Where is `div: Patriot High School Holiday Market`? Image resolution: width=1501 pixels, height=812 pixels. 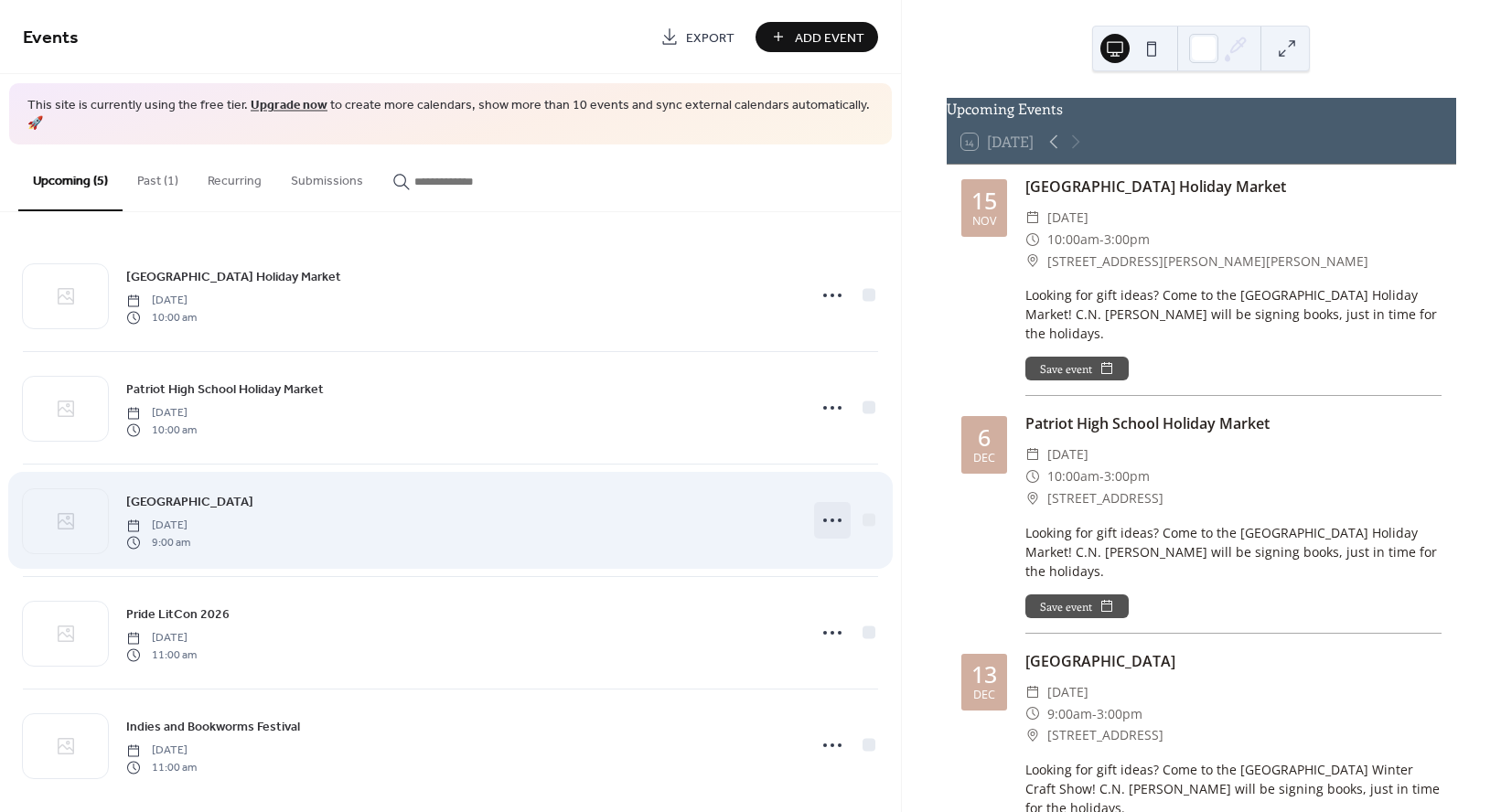
div: Patriot High School Holiday Market is located at coordinates (1233, 424).